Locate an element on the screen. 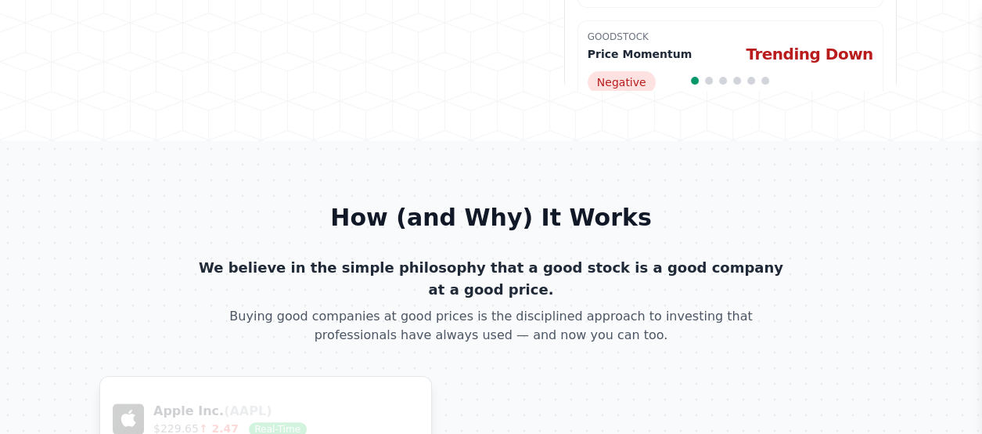  p: GoodStock is located at coordinates (730, 37).